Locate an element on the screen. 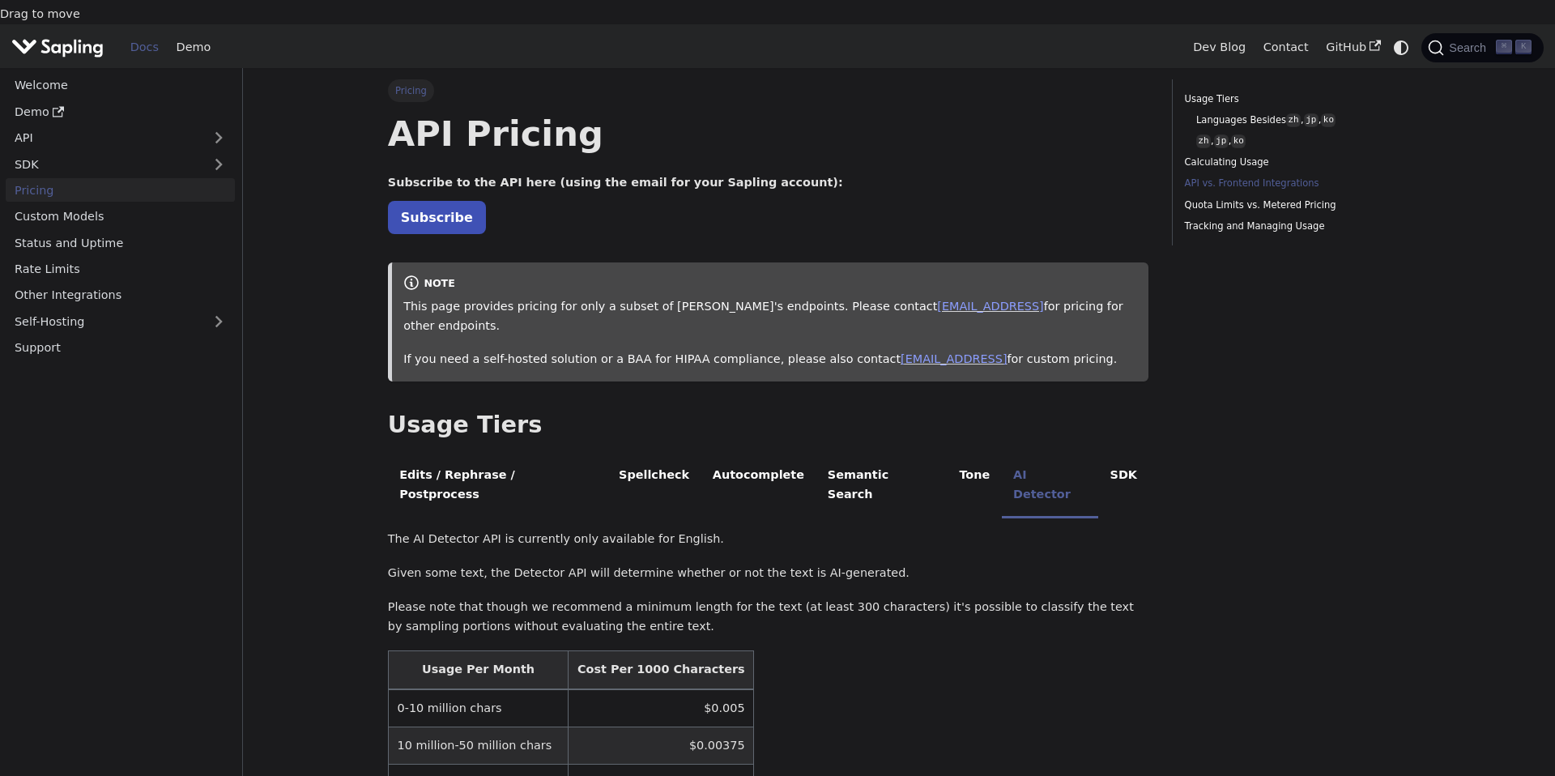 Image resolution: width=1555 pixels, height=776 pixels. li: Autocomplete is located at coordinates (758, 486).